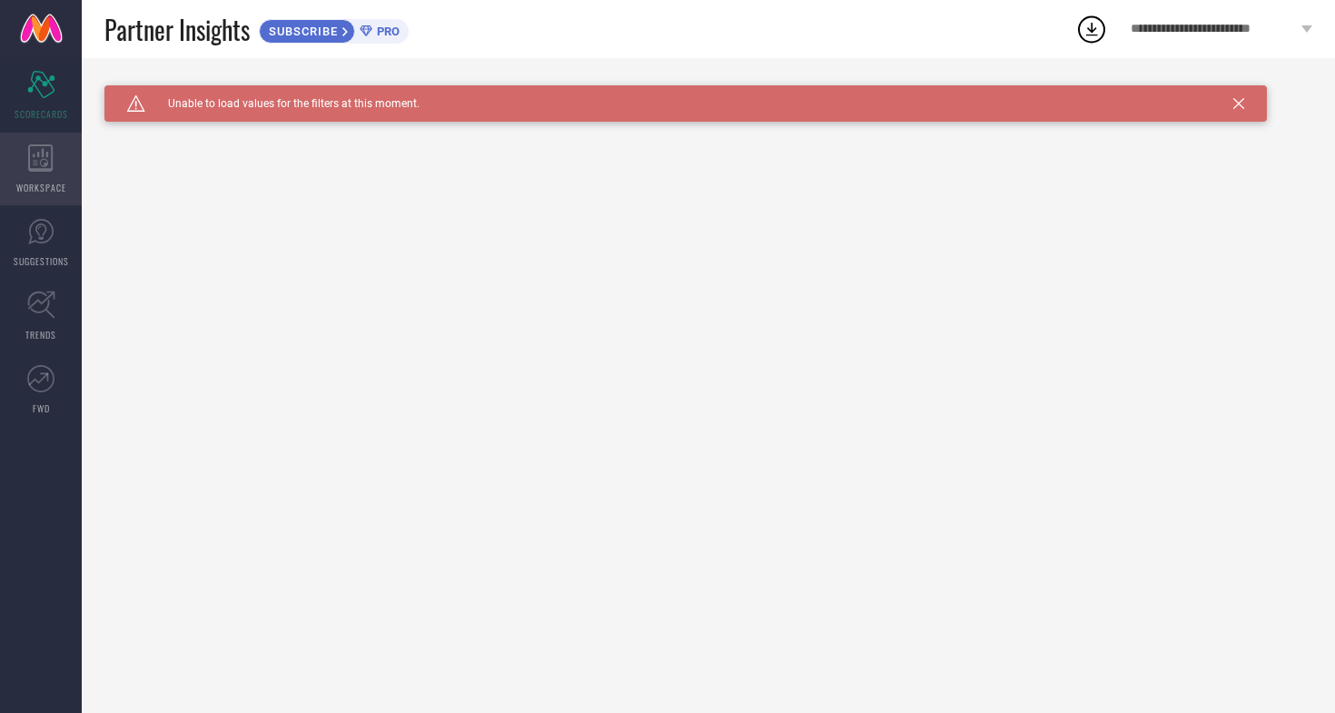 The width and height of the screenshot is (1335, 713). Describe the element at coordinates (1092, 29) in the screenshot. I see `div: Open download list` at that location.